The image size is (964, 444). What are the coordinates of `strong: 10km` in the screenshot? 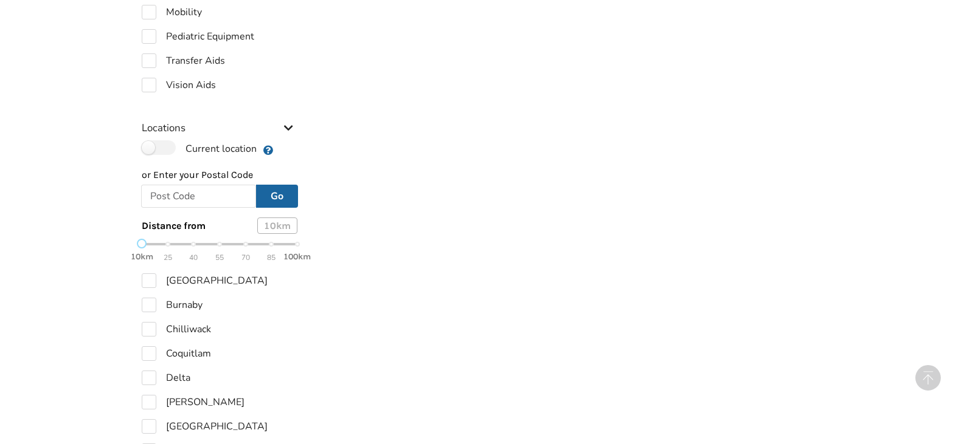 It's located at (142, 257).